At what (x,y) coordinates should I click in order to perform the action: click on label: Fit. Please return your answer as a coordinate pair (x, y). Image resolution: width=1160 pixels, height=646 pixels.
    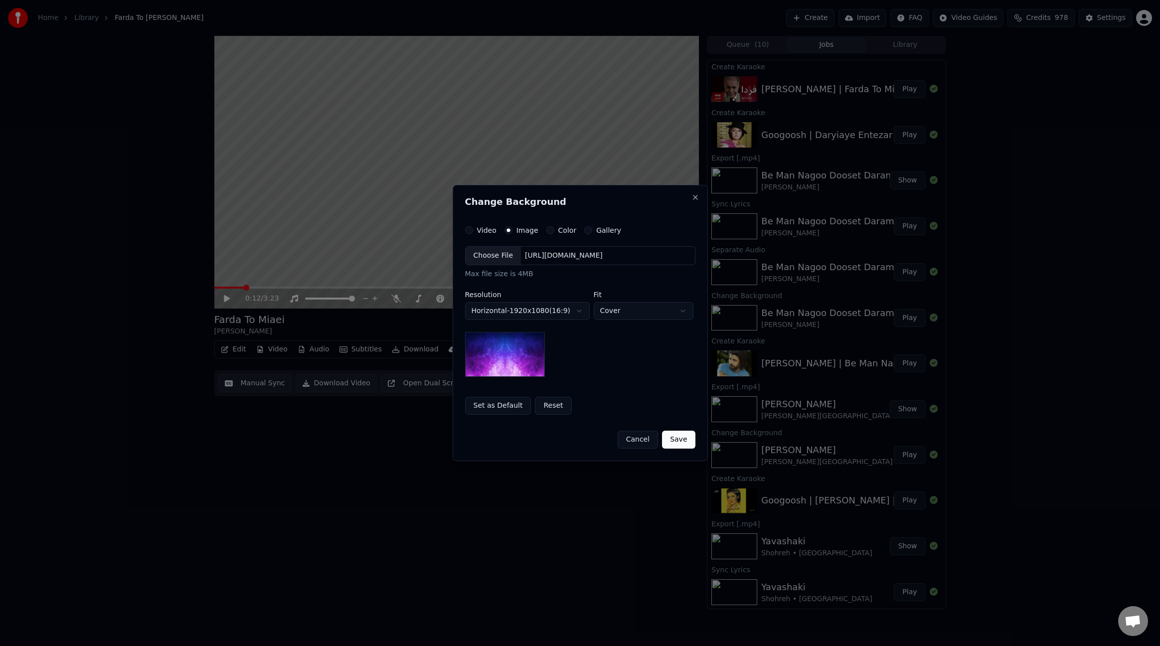
    Looking at the image, I should click on (643, 294).